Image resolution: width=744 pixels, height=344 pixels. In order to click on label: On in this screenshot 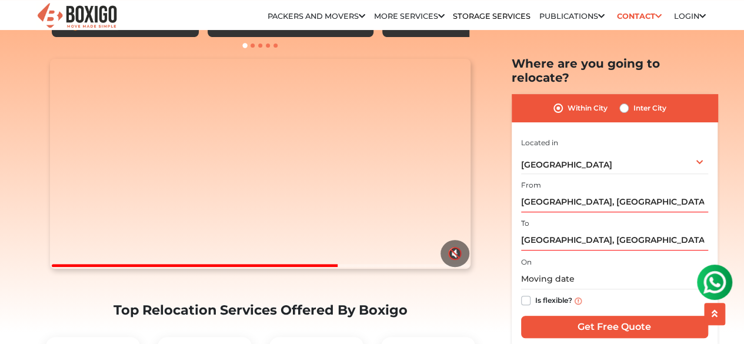, I will do `click(526, 262)`.